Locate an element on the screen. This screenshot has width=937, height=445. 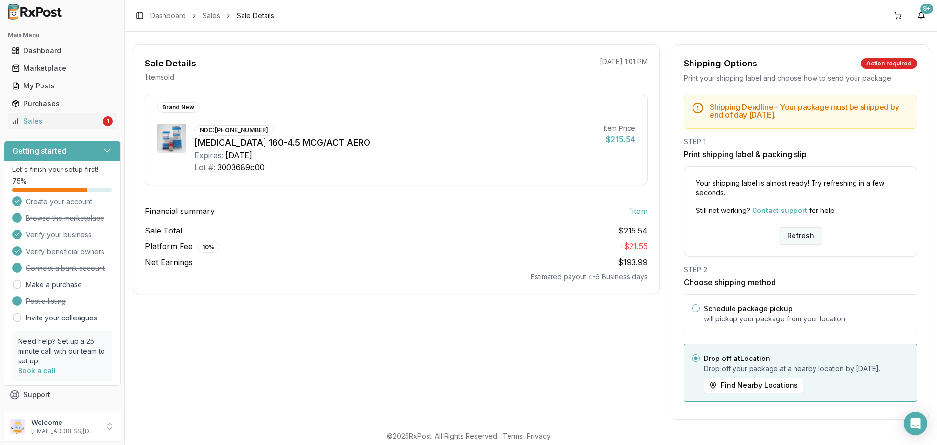
div: 9+ is located at coordinates (927, 9).